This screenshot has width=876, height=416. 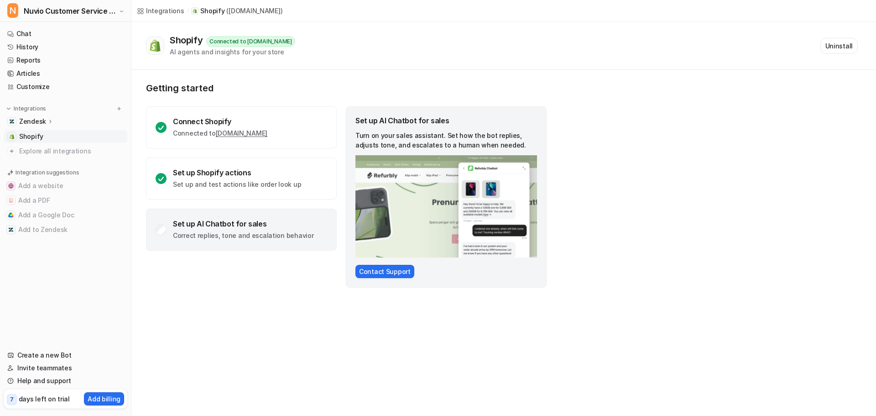 I want to click on button: Add a Google DocAdd a Google Doc, so click(x=65, y=215).